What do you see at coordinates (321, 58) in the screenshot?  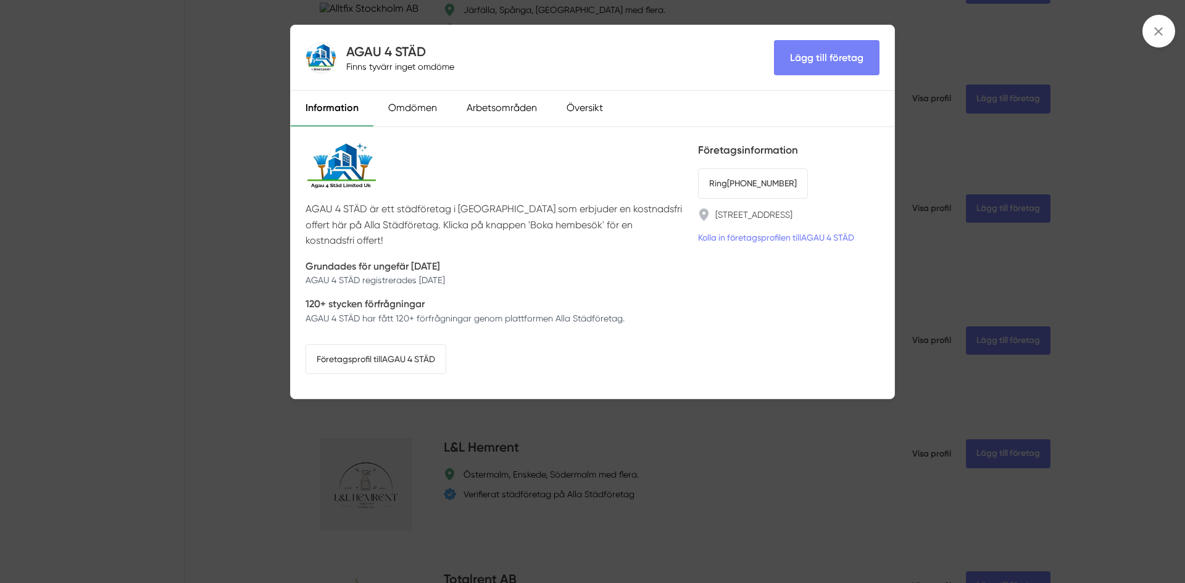 I see `img: AGAU 4 STÄD favikon` at bounding box center [321, 58].